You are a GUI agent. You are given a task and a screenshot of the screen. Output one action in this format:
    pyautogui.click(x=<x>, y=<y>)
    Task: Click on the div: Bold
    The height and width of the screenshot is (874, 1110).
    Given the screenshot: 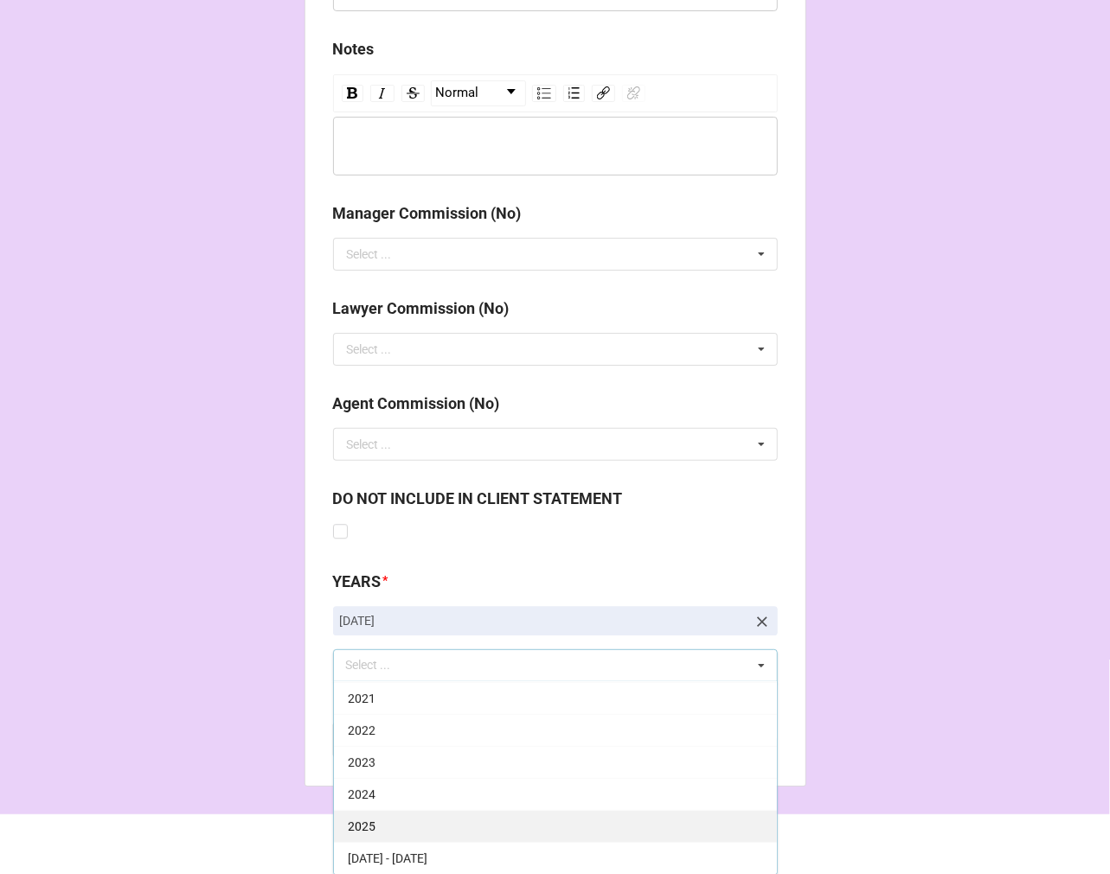 What is the action you would take?
    pyautogui.click(x=352, y=93)
    